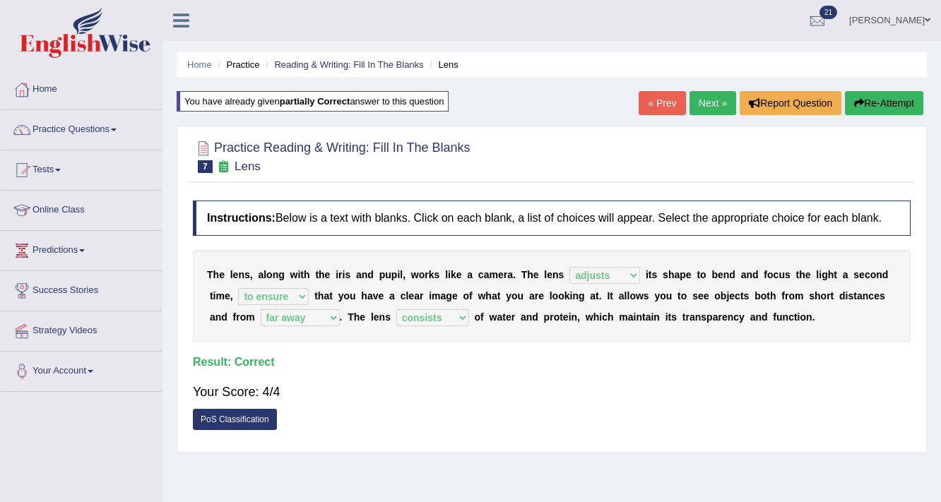 The height and width of the screenshot is (502, 941). Describe the element at coordinates (552, 362) in the screenshot. I see `h4: Result:` at that location.